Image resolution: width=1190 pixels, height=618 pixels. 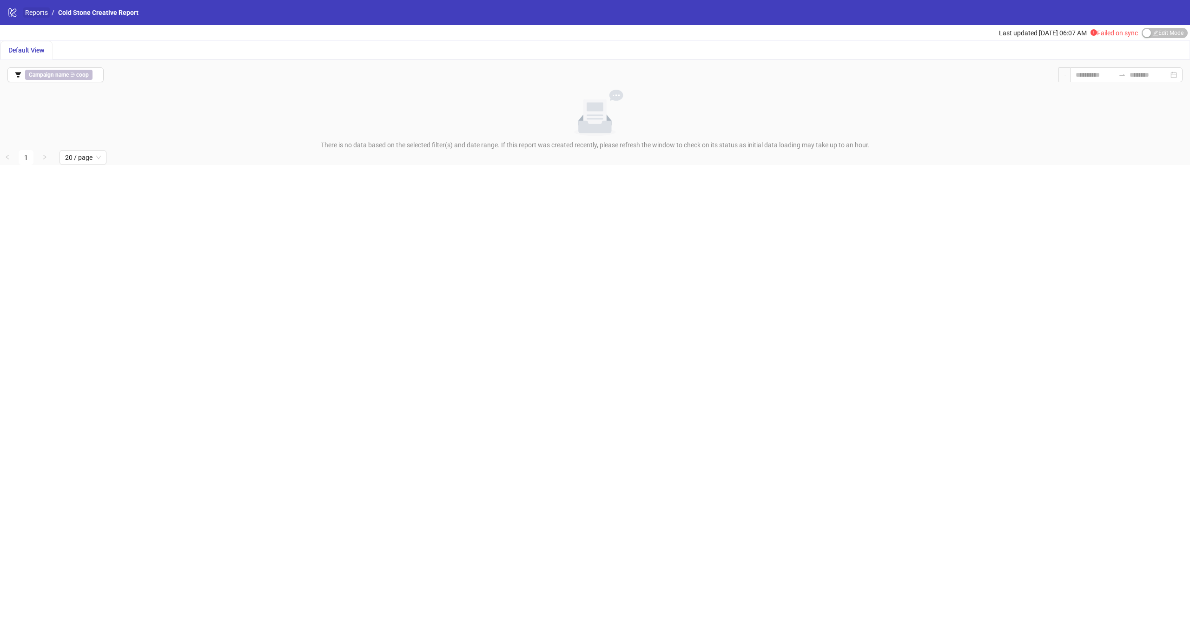 What do you see at coordinates (49, 75) in the screenshot?
I see `b: Campaign name` at bounding box center [49, 75].